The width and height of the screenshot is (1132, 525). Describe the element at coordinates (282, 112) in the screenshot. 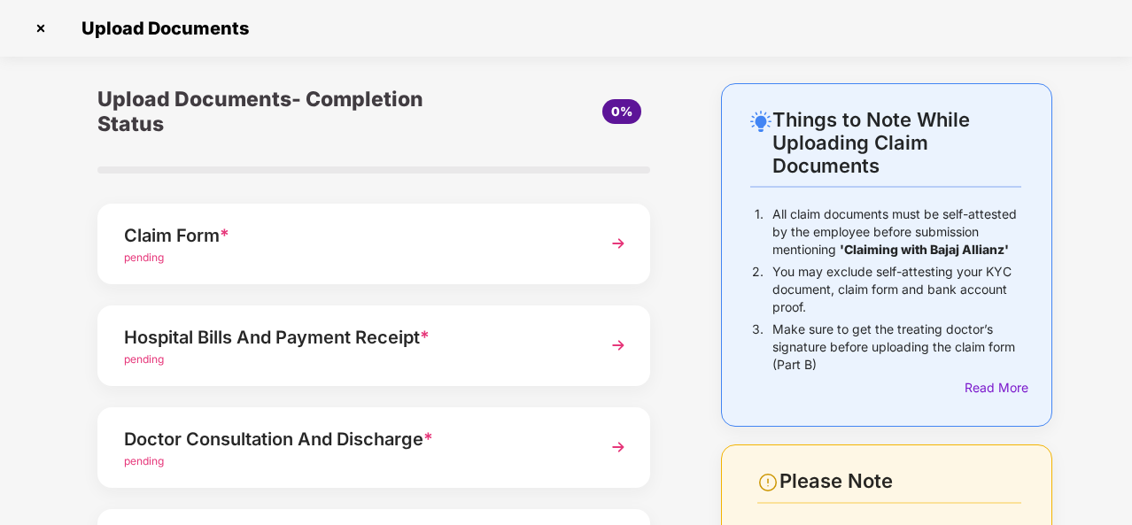

I see `div: Upload Documents- Completion Status` at that location.